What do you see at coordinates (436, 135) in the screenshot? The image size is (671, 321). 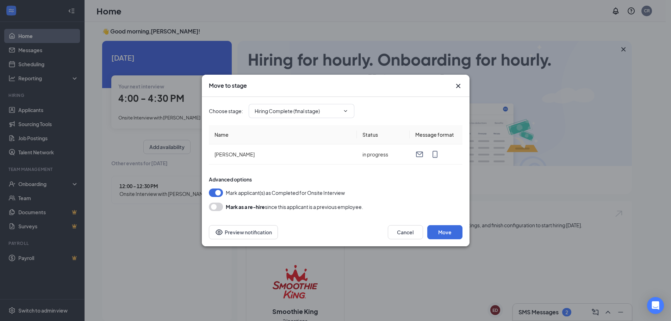 I see `th: Message format` at bounding box center [436, 135].